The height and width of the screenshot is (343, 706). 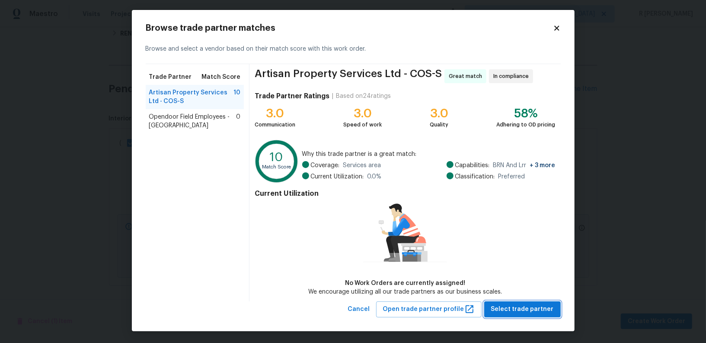 I want to click on text: 10, so click(x=277, y=157).